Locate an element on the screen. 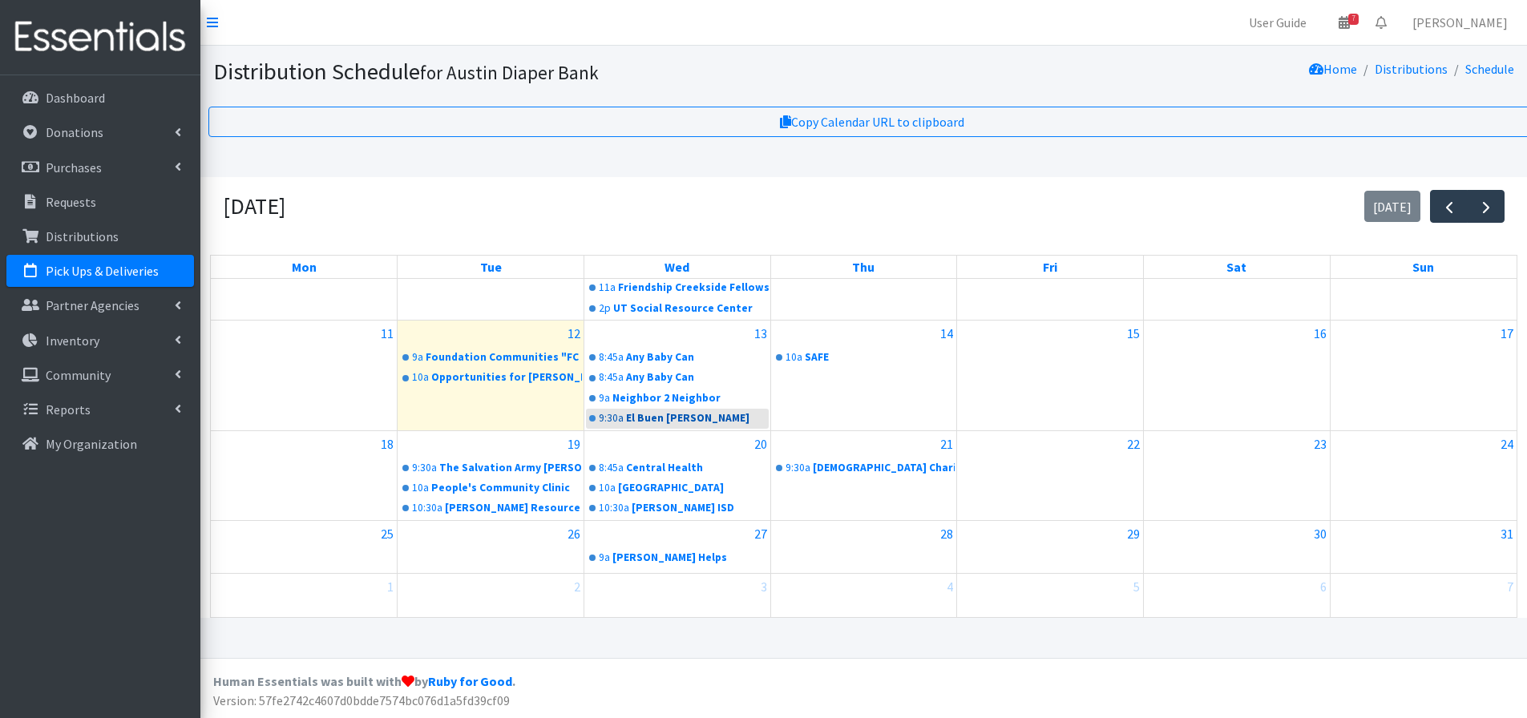 Image resolution: width=1527 pixels, height=718 pixels. a: August 15, 2025 is located at coordinates (1133, 333).